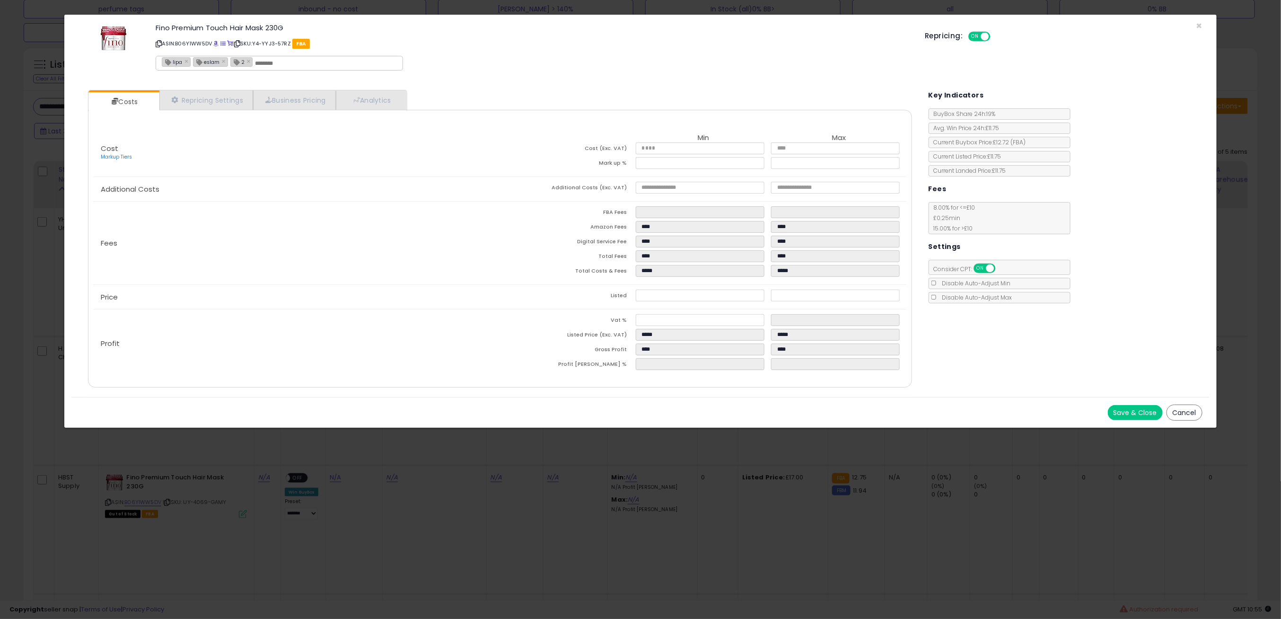 This screenshot has height=619, width=1281. Describe the element at coordinates (974, 283) in the screenshot. I see `span: Disable Auto-Adjust Min` at that location.